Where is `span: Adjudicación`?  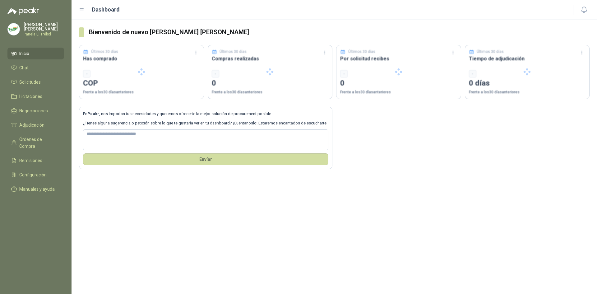
span: Adjudicación is located at coordinates (32, 125).